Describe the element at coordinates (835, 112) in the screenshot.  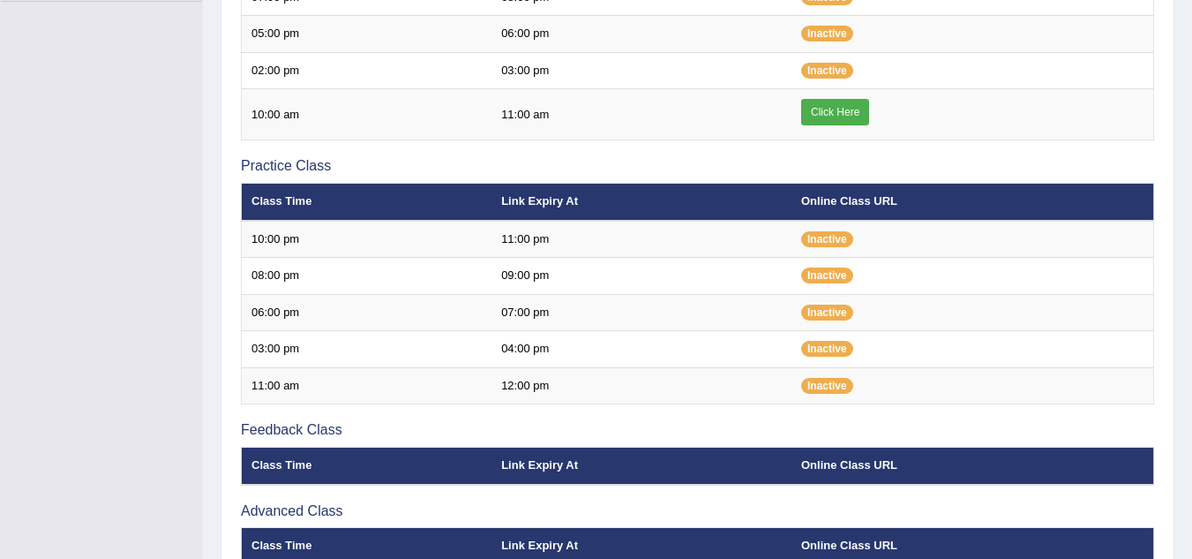
I see `a: Click Here` at that location.